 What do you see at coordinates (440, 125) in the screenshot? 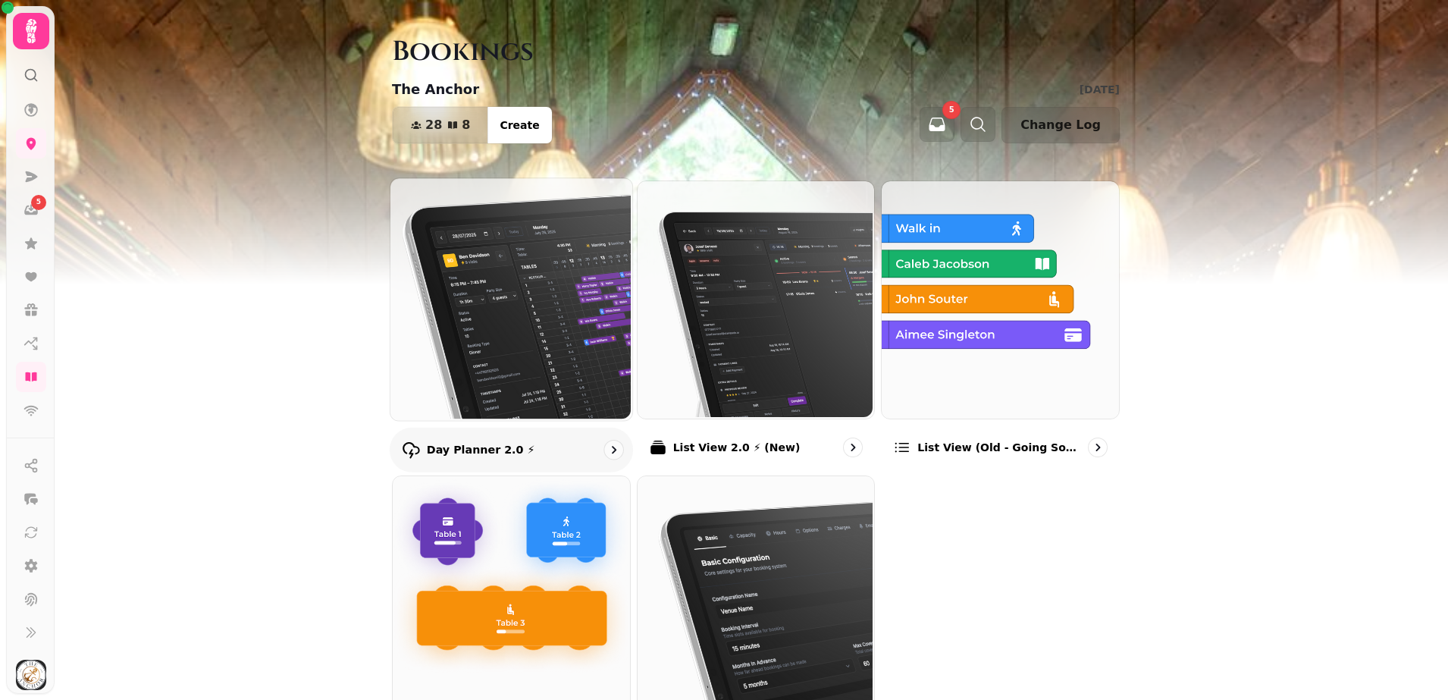
I see `button: 288` at bounding box center [440, 125].